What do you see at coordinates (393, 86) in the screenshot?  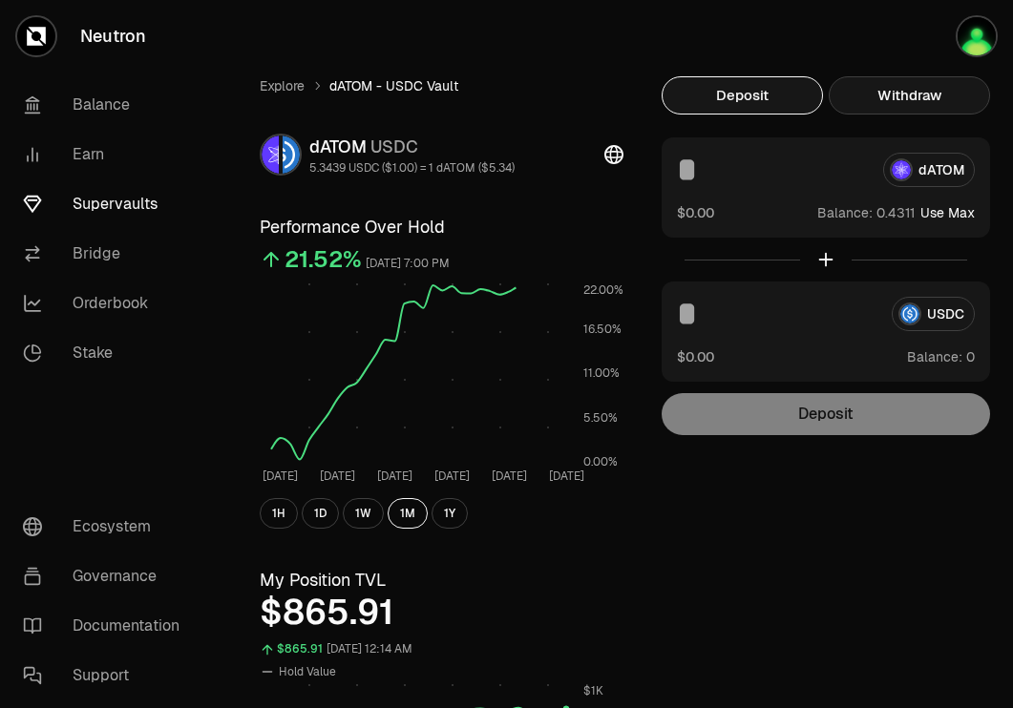 I see `span: dATOM - USDC Vault` at bounding box center [393, 86].